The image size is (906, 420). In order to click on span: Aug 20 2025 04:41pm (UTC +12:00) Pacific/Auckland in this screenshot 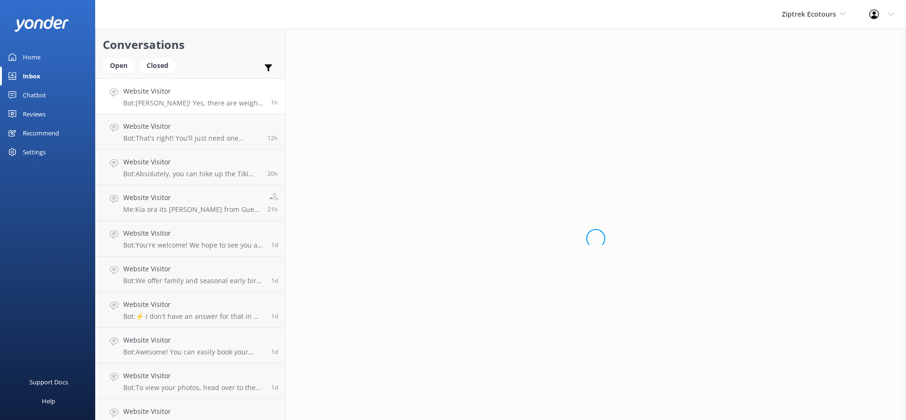, I will do `click(274, 316)`.